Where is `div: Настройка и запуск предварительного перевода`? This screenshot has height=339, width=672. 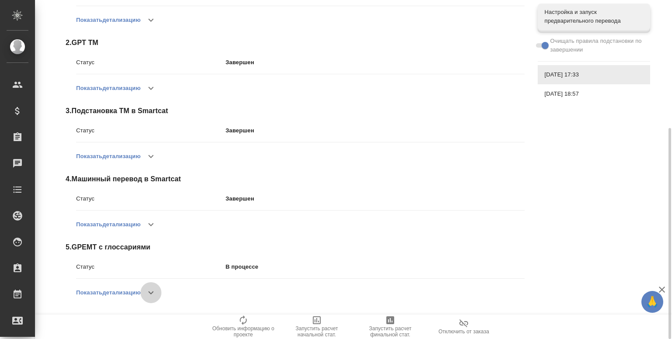
div: Настройка и запуск предварительного перевода is located at coordinates (594, 17).